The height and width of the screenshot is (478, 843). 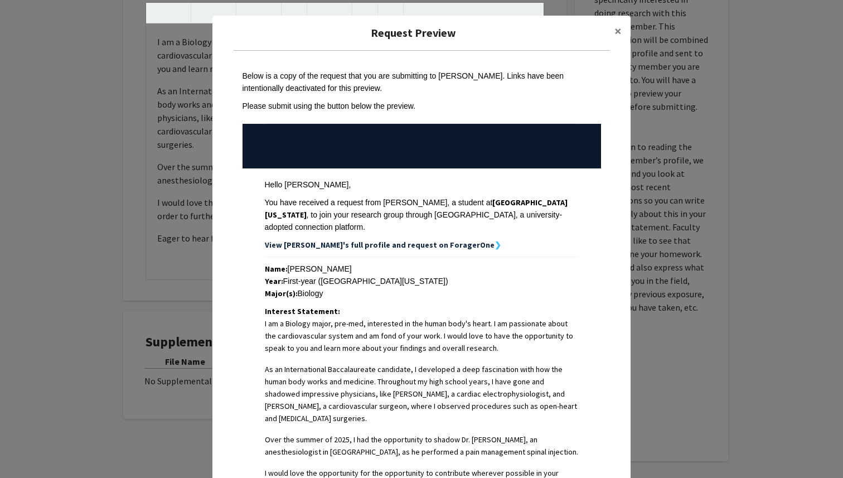 What do you see at coordinates (618, 31) in the screenshot?
I see `button: Close` at bounding box center [618, 31].